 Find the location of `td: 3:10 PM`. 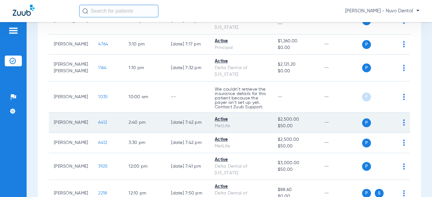

td: 3:10 PM is located at coordinates (145, 45).